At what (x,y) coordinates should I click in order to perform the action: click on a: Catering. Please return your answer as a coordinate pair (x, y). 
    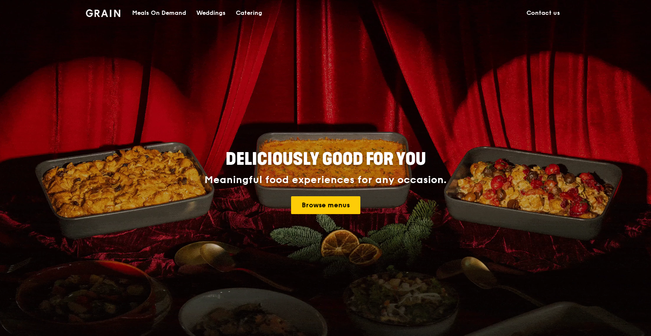
    Looking at the image, I should click on (249, 13).